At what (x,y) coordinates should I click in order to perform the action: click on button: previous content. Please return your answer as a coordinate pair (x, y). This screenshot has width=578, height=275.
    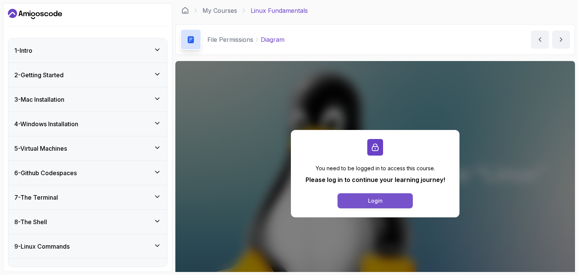
    Looking at the image, I should click on (540, 40).